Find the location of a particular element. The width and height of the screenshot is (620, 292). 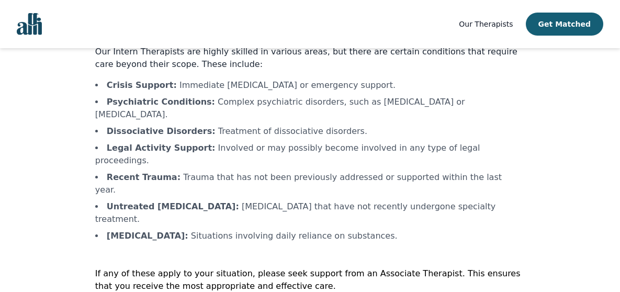

li: Situations involving daily reliance on substances. is located at coordinates (310, 236).